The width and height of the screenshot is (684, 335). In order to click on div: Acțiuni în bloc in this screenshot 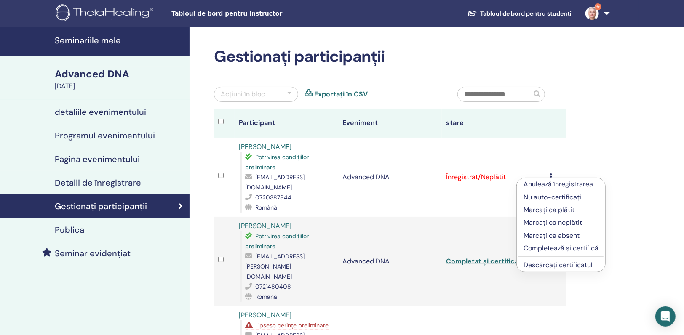, I will do `click(243, 94)`.